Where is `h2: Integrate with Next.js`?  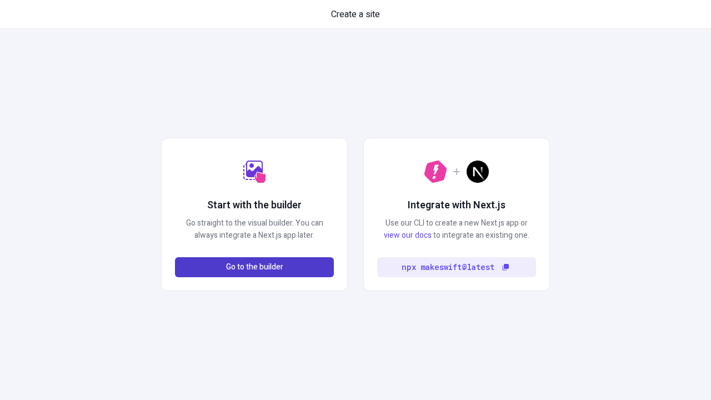
h2: Integrate with Next.js is located at coordinates (457, 205).